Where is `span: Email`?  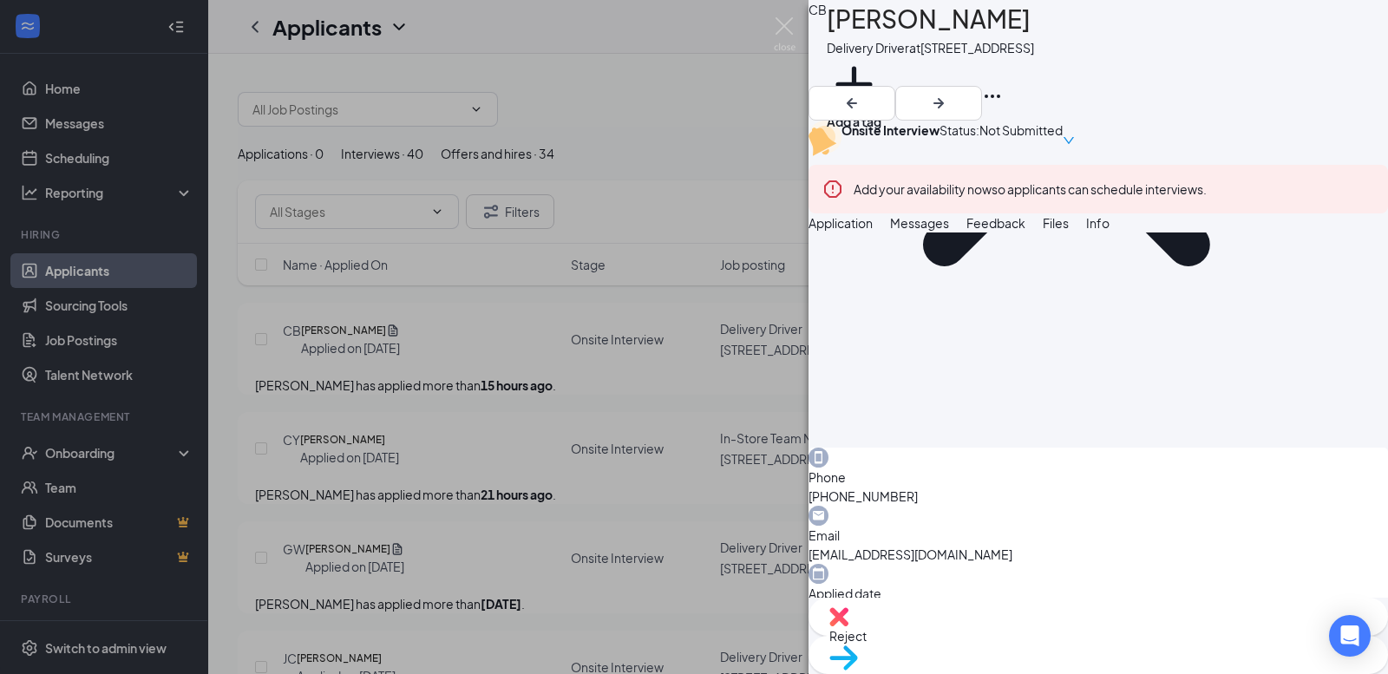
span: Email is located at coordinates (1098, 535).